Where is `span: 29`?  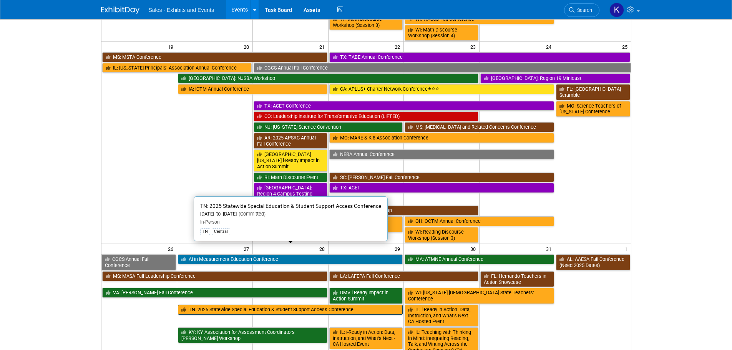 span: 29 is located at coordinates (399, 249).